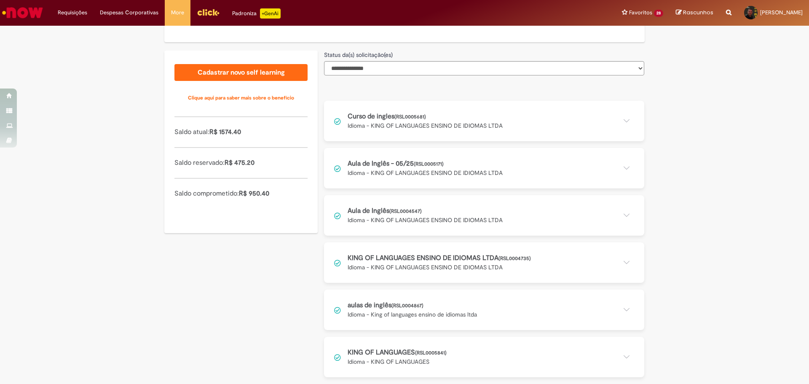 The image size is (809, 384). What do you see at coordinates (358, 55) in the screenshot?
I see `label: Status da(s) solicitação(es)` at bounding box center [358, 55].